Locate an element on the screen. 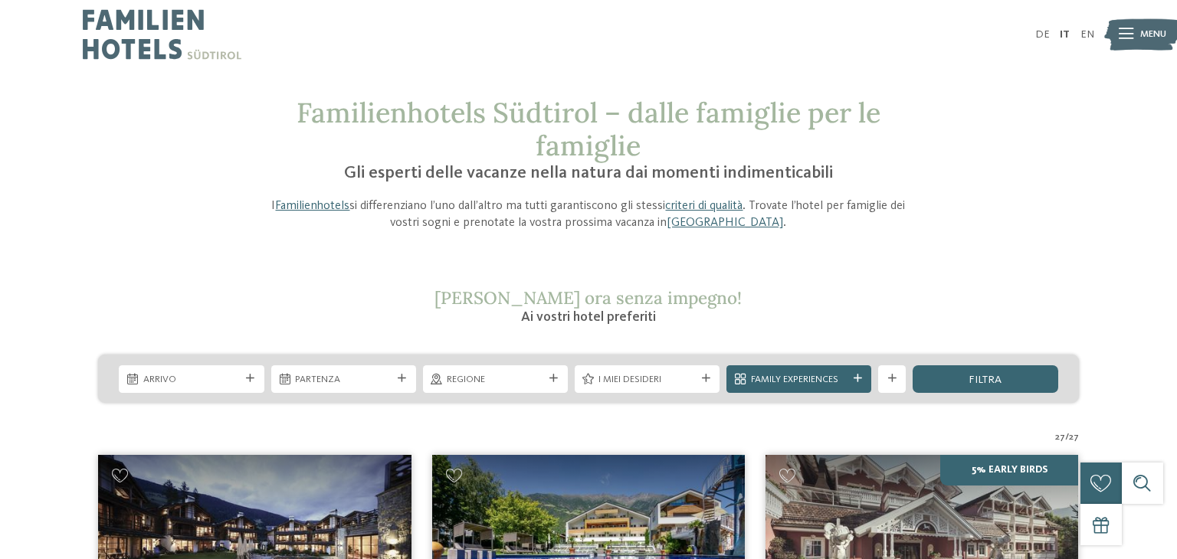 This screenshot has width=1177, height=559. a: EN is located at coordinates (1088, 34).